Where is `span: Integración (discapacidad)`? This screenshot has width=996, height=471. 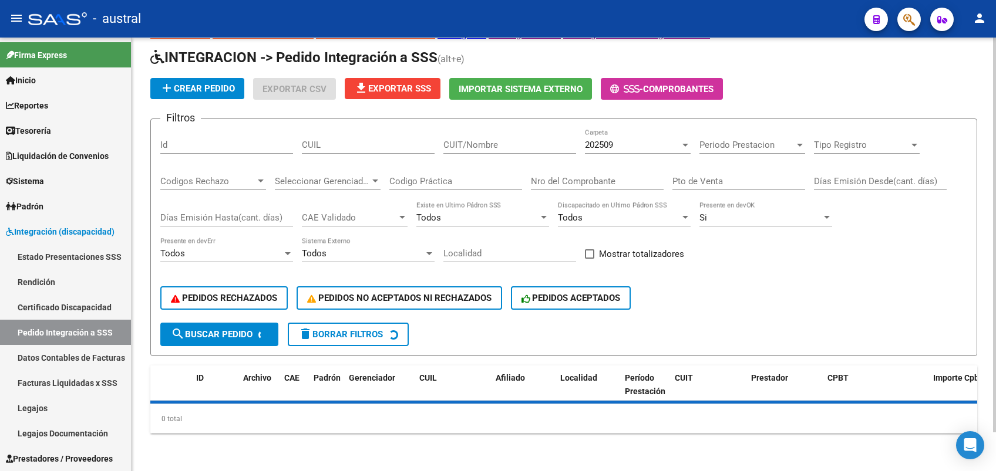
span: Integración (discapacidad) is located at coordinates (60, 232).